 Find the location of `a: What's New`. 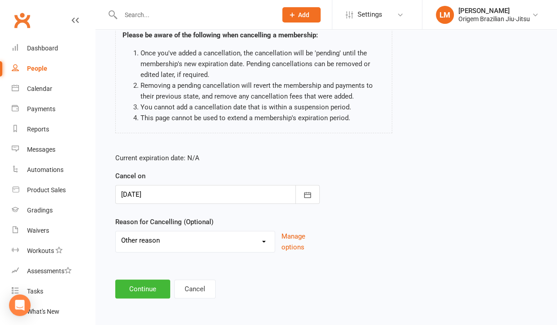

a: What's New is located at coordinates (53, 312).